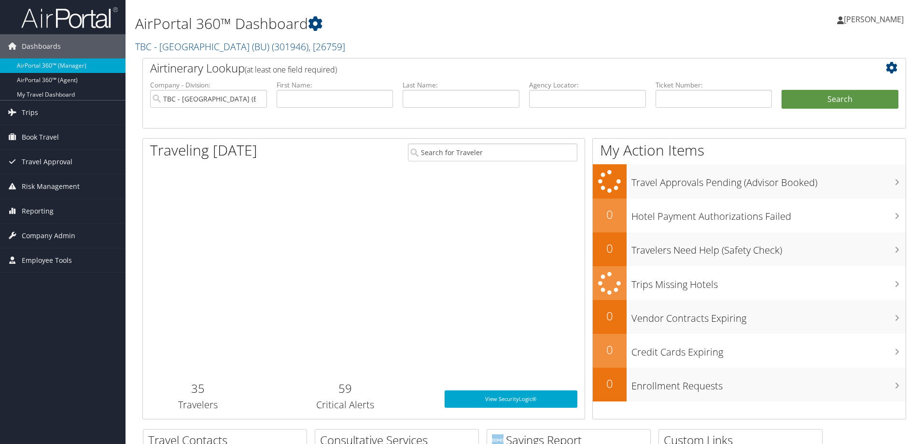 The image size is (923, 444). I want to click on h3: Vendor Contracts Expiring, so click(769, 316).